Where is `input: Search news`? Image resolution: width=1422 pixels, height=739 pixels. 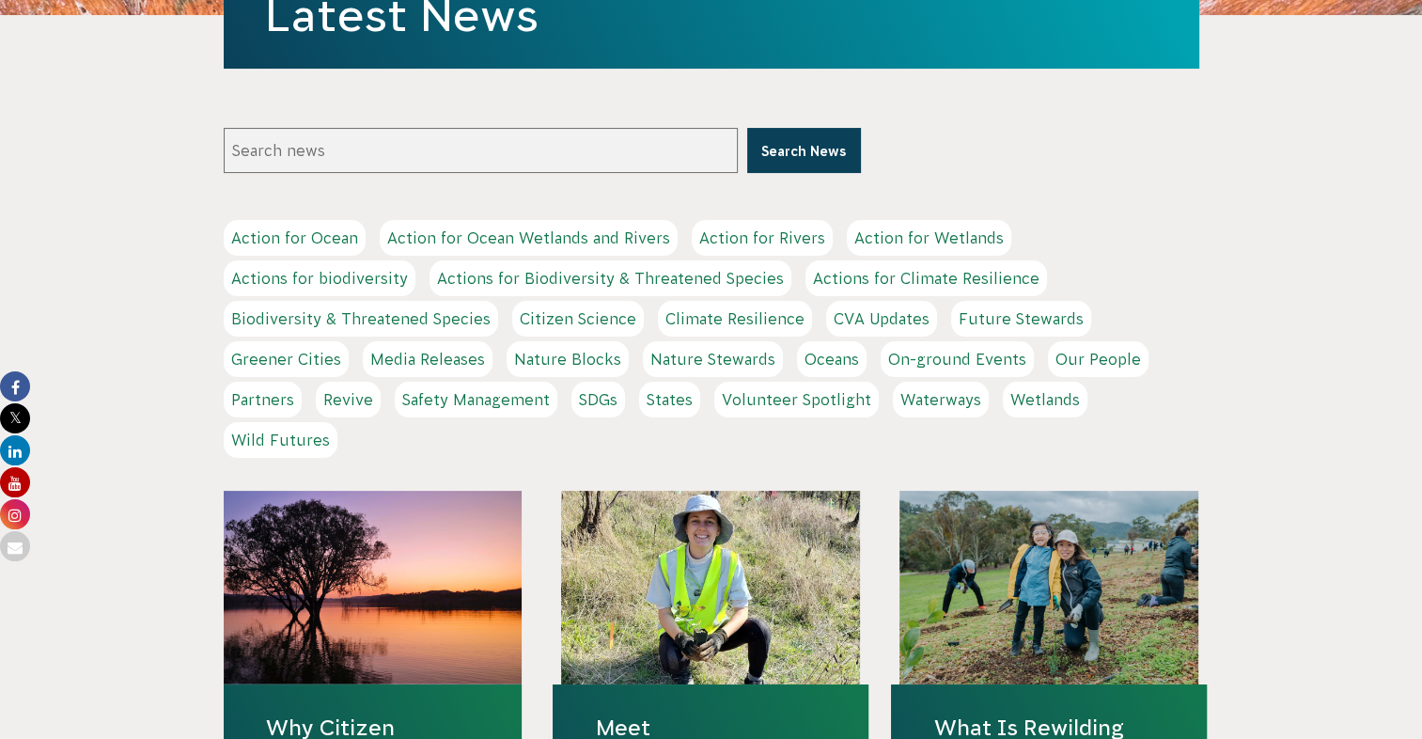 input: Search news is located at coordinates (480, 150).